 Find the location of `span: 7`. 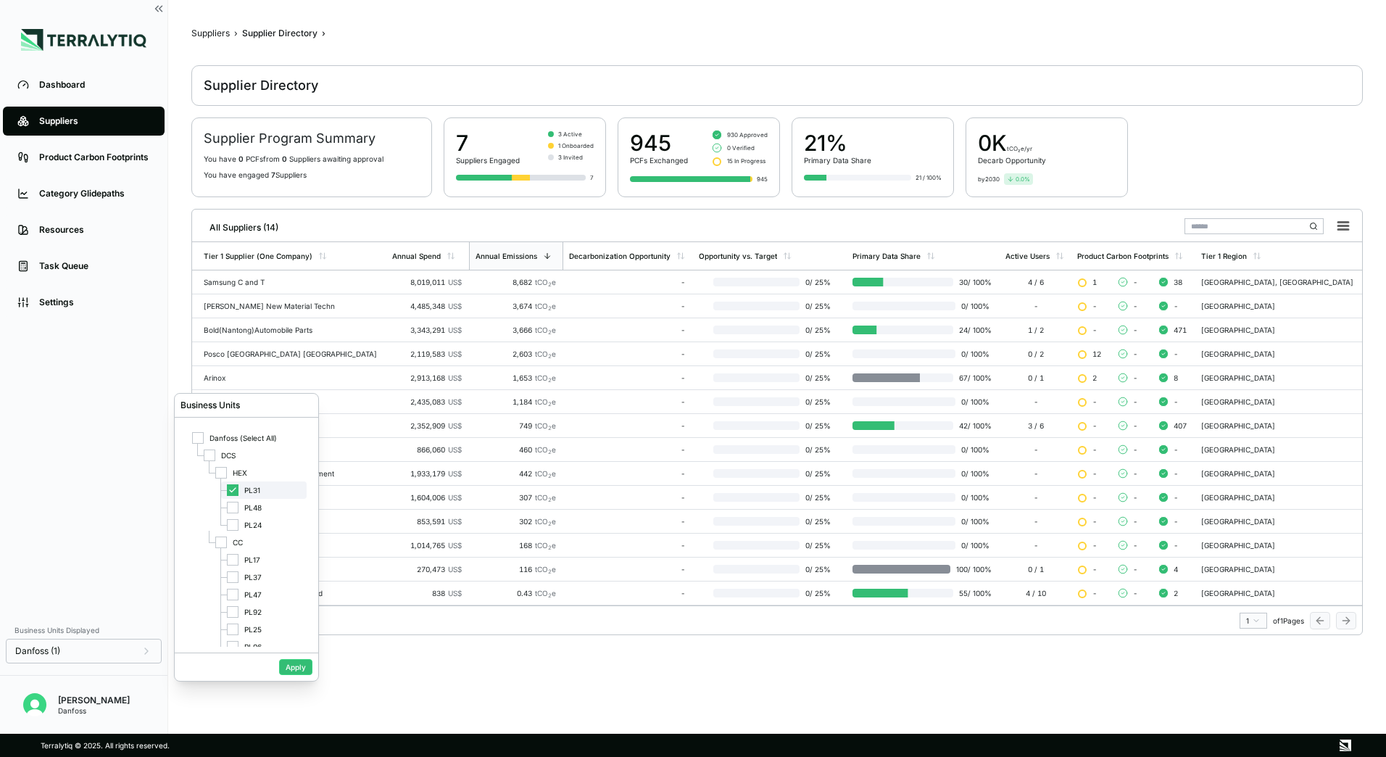

span: 7 is located at coordinates (273, 175).